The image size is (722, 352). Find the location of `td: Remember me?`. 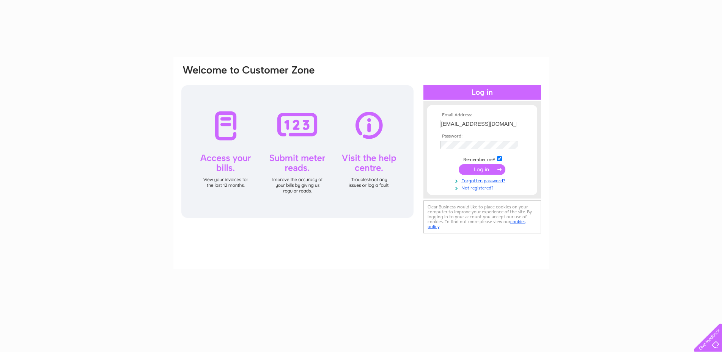

td: Remember me? is located at coordinates (482, 159).